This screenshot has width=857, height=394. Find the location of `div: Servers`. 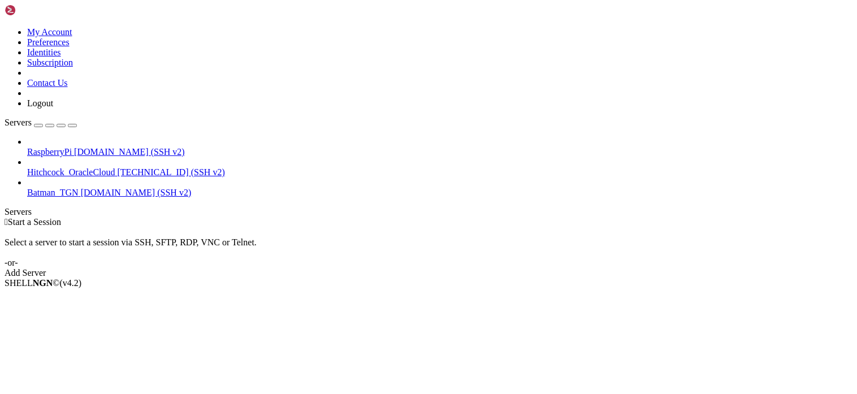

div: Servers is located at coordinates (429, 212).